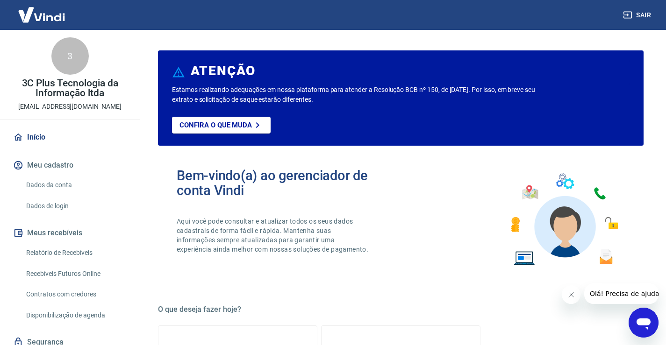 This screenshot has width=666, height=345. I want to click on h6: ATENÇÃO, so click(223, 71).